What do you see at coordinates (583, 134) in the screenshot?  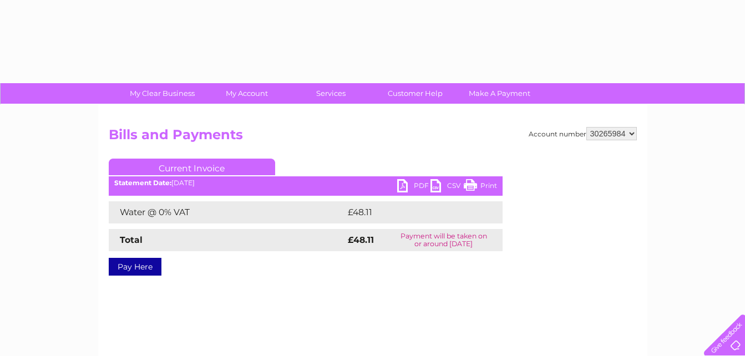 I see `div: Account number` at bounding box center [583, 134].